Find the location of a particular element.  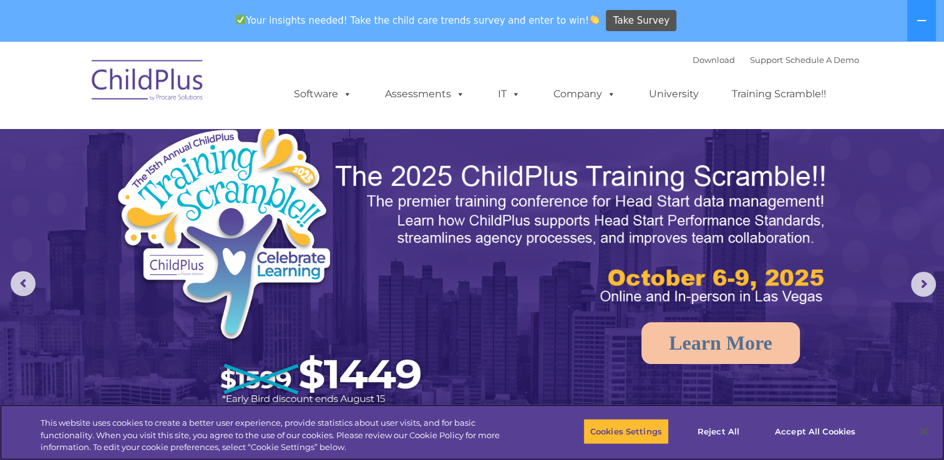

button: Cookies Settings is located at coordinates (626, 432).